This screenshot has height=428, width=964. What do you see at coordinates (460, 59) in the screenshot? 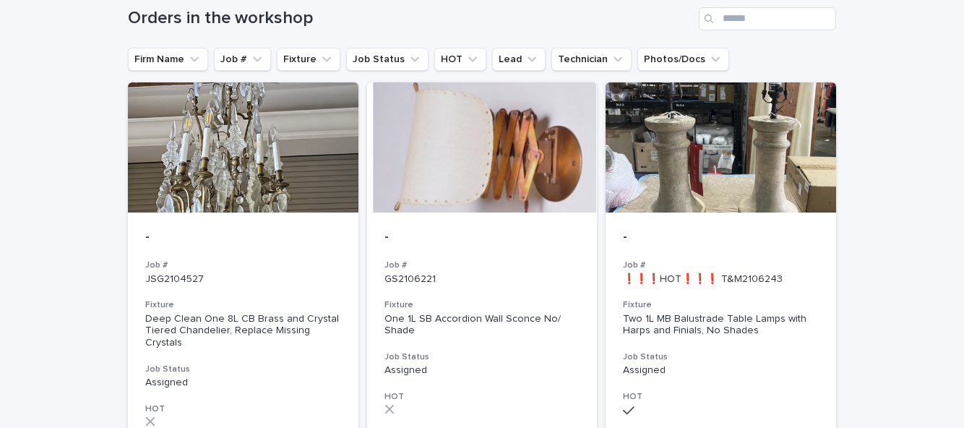
I see `button: HOT` at bounding box center [460, 59].